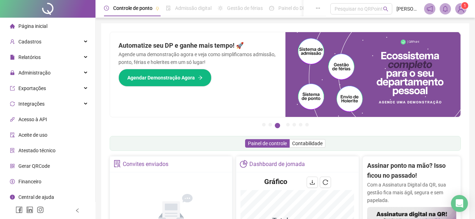  Describe the element at coordinates (198, 46) in the screenshot. I see `h2: Automatize seu DP e ganhe mais tempo! 🚀` at that location.